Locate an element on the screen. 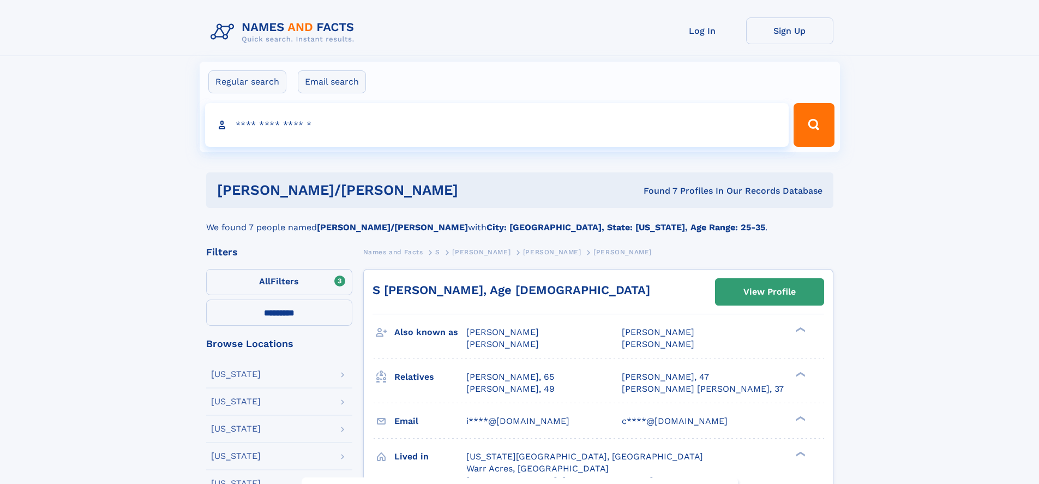 The image size is (1039, 484). img: Logo Names and Facts is located at coordinates (285, 32).